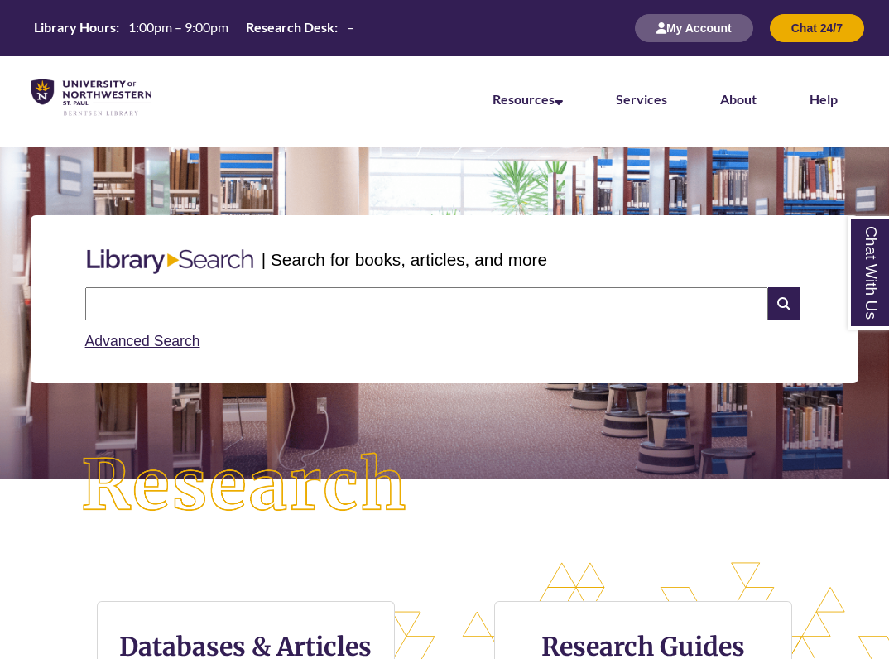  What do you see at coordinates (694, 27) in the screenshot?
I see `a: My Account` at bounding box center [694, 27].